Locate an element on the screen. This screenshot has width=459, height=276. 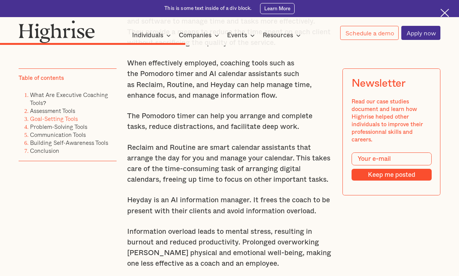
a: Conclusion is located at coordinates (44, 150).